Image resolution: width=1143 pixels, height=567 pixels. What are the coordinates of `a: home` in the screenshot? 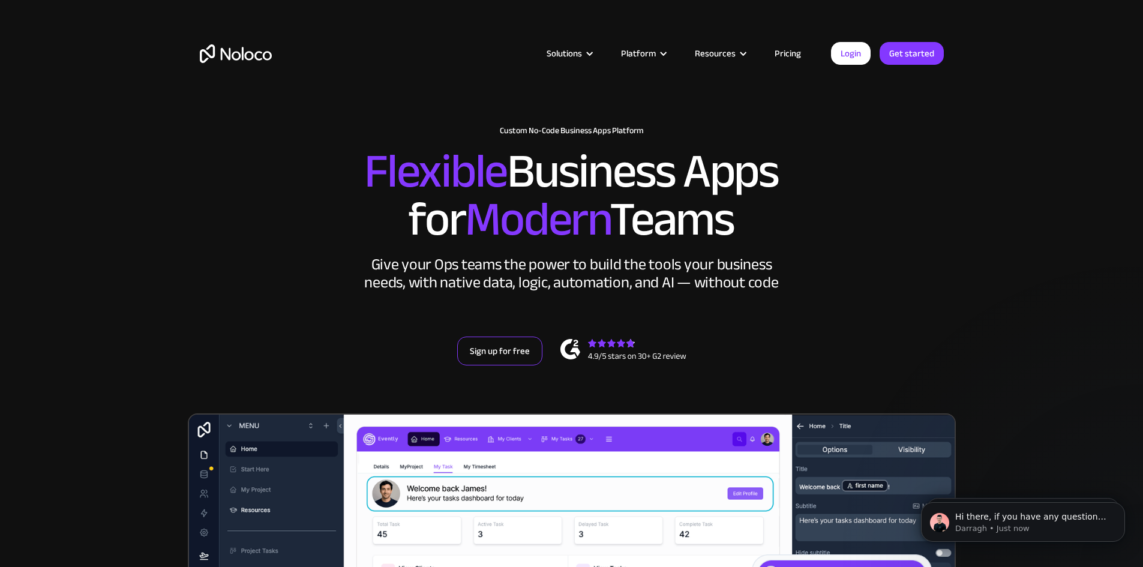 It's located at (236, 53).